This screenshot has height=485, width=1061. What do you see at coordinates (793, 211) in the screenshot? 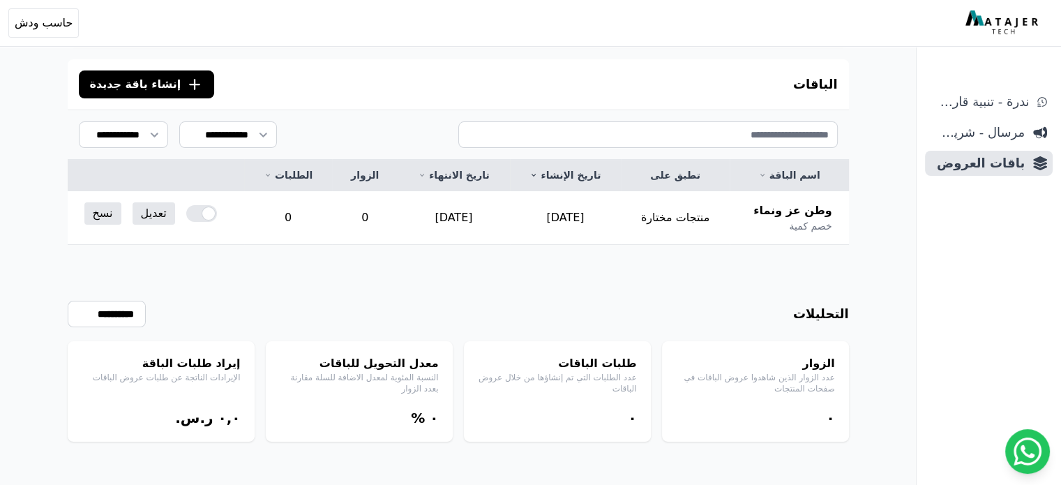
I see `span: وطن عز ونماء` at bounding box center [793, 211].